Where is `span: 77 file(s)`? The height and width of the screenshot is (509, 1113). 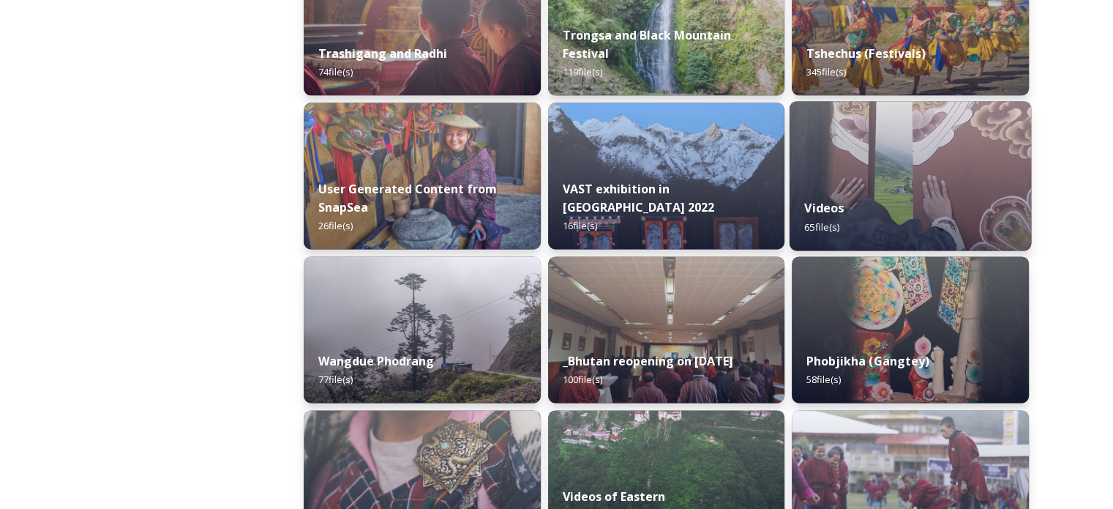
span: 77 file(s) is located at coordinates (335, 379).